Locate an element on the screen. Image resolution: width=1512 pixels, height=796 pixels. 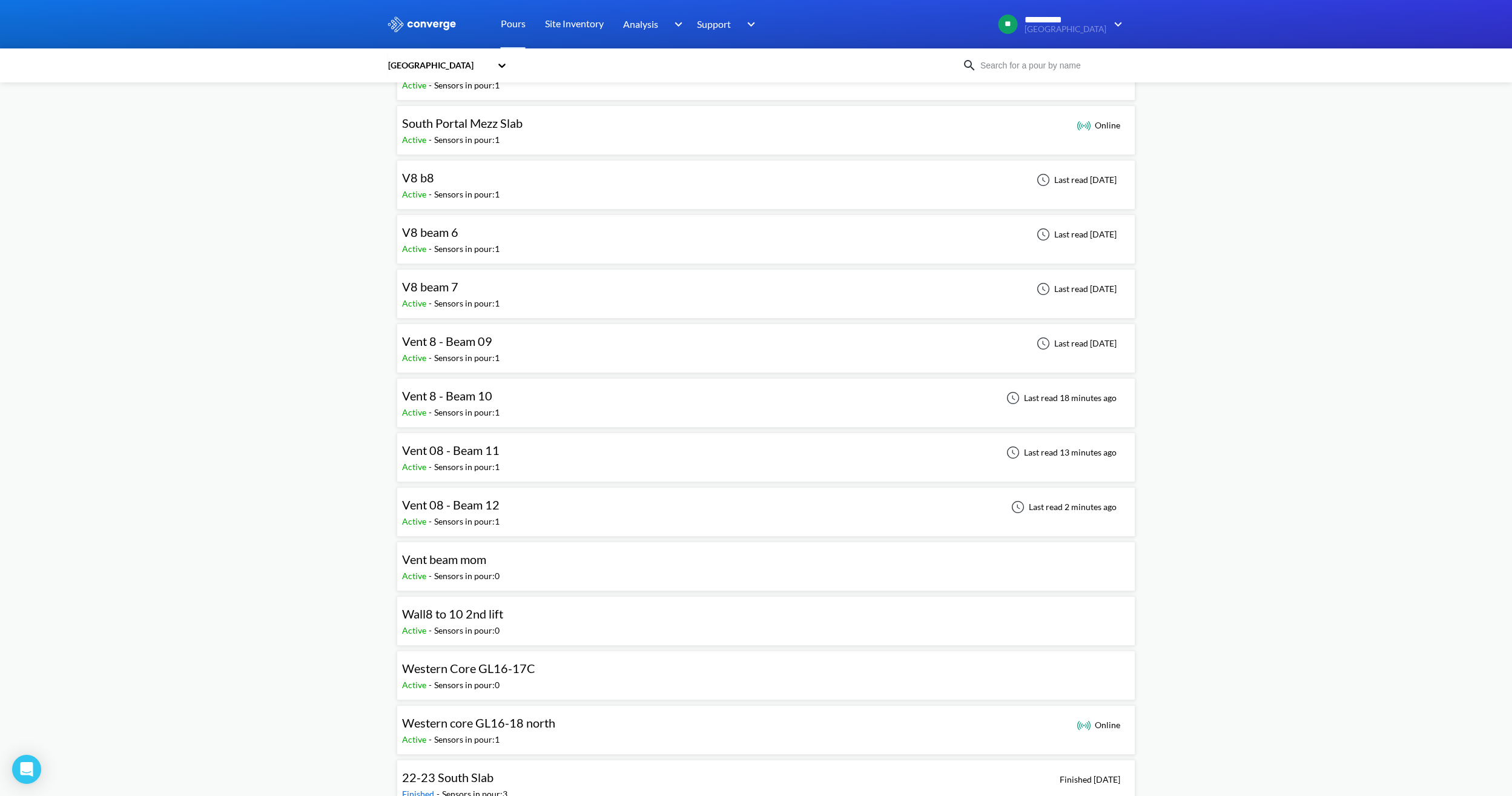
img: icon-search.svg is located at coordinates (970, 66).